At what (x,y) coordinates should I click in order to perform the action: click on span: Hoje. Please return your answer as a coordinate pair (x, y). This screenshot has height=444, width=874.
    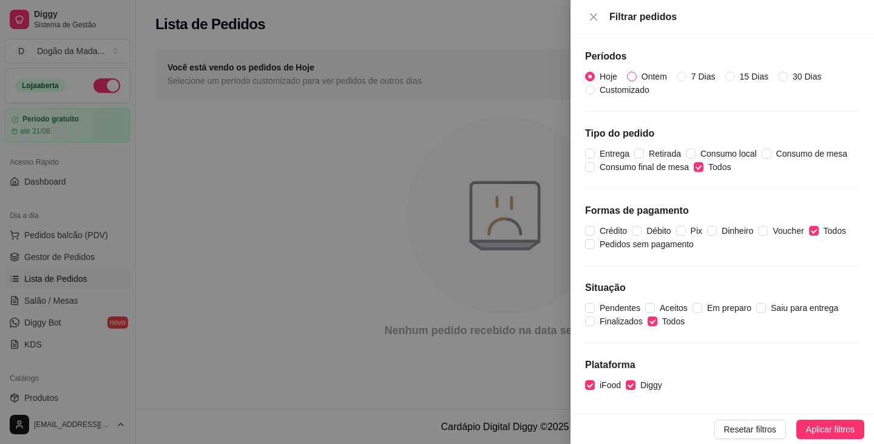
    Looking at the image, I should click on (608, 77).